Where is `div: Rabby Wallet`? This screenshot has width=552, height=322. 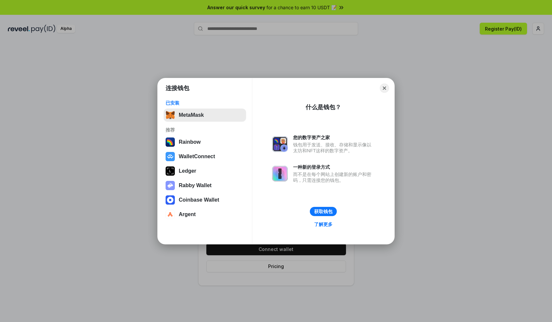
div: Rabby Wallet is located at coordinates (195, 185).